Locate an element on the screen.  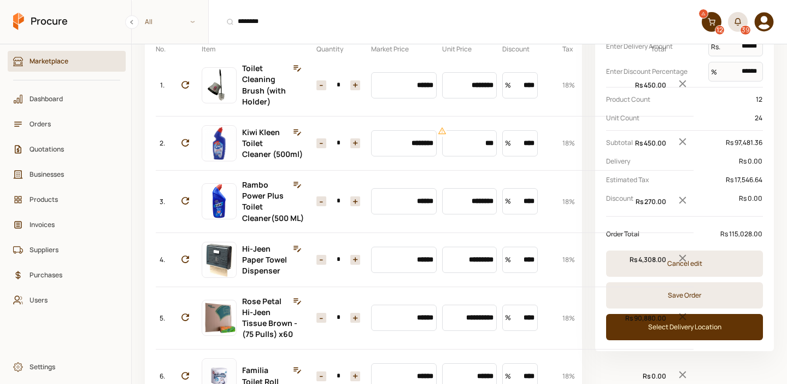
span: Businesses is located at coordinates (70, 174).